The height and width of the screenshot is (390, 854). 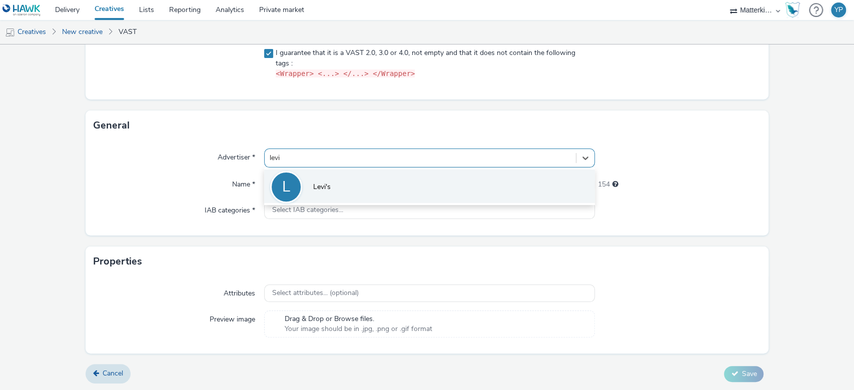 What do you see at coordinates (345, 74) in the screenshot?
I see `code: <Wrapper> <...> </...> </Wrapper>` at bounding box center [345, 74].